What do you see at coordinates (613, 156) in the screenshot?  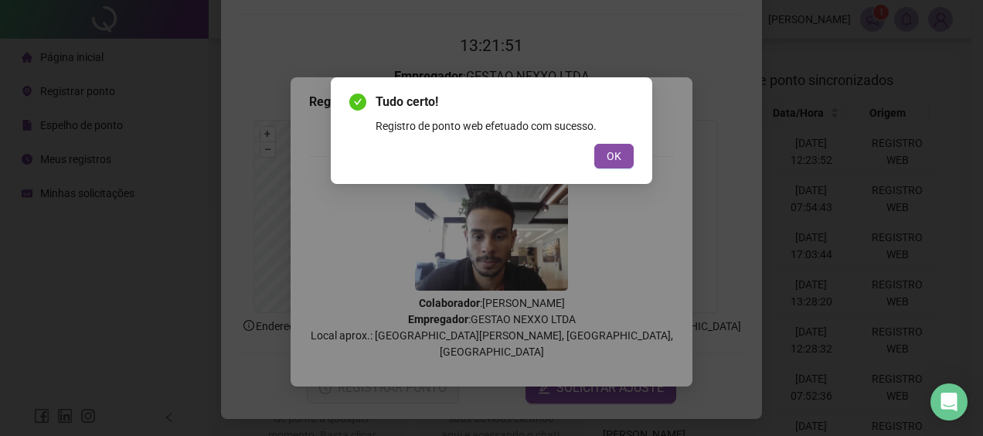 I see `button: OK` at bounding box center [613, 156].